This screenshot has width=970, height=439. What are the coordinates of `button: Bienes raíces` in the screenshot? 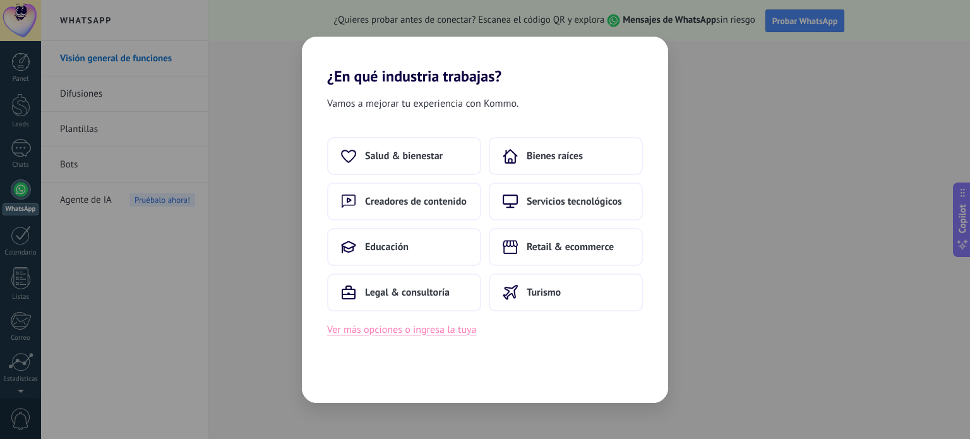 It's located at (566, 156).